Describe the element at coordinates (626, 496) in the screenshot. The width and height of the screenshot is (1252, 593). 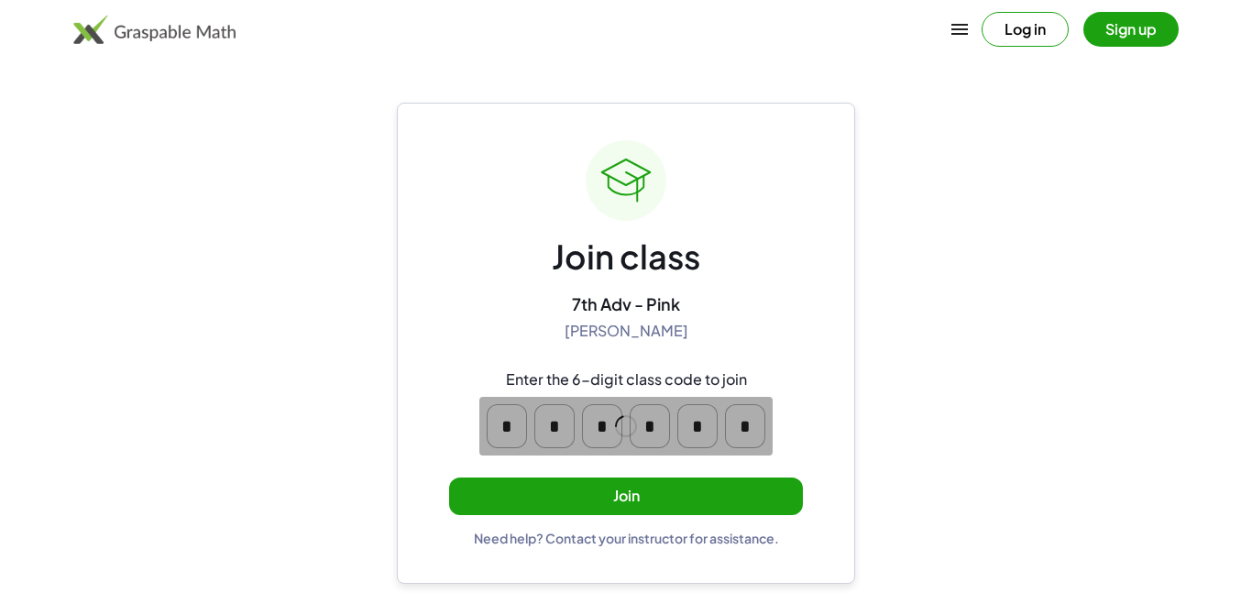
I see `button: Join` at that location.